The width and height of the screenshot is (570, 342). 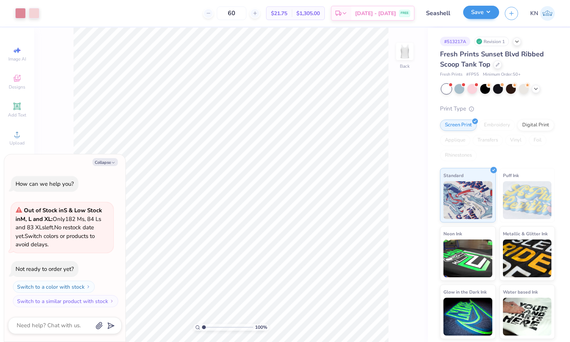 I want to click on img: Kayleigh Nario, so click(x=547, y=13).